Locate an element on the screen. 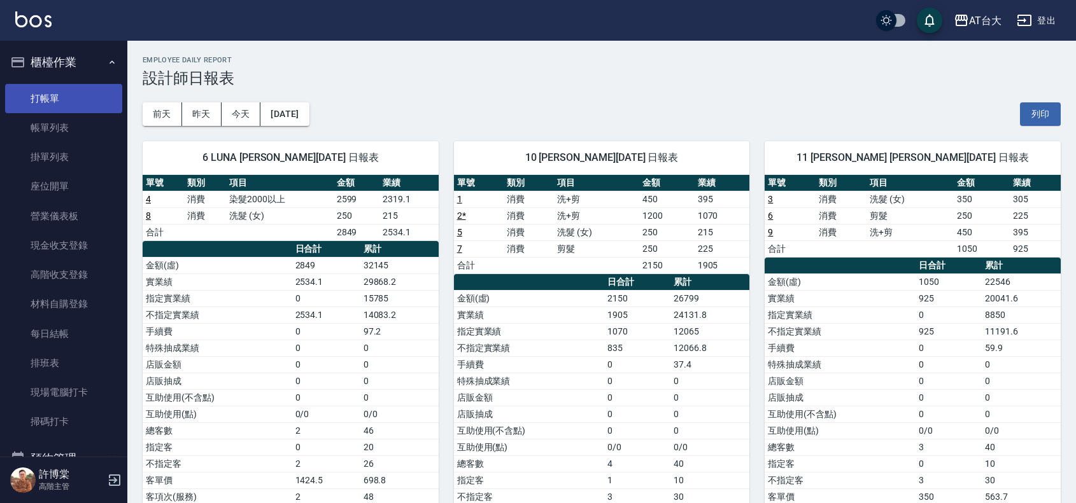  td: 26 is located at coordinates (399, 464).